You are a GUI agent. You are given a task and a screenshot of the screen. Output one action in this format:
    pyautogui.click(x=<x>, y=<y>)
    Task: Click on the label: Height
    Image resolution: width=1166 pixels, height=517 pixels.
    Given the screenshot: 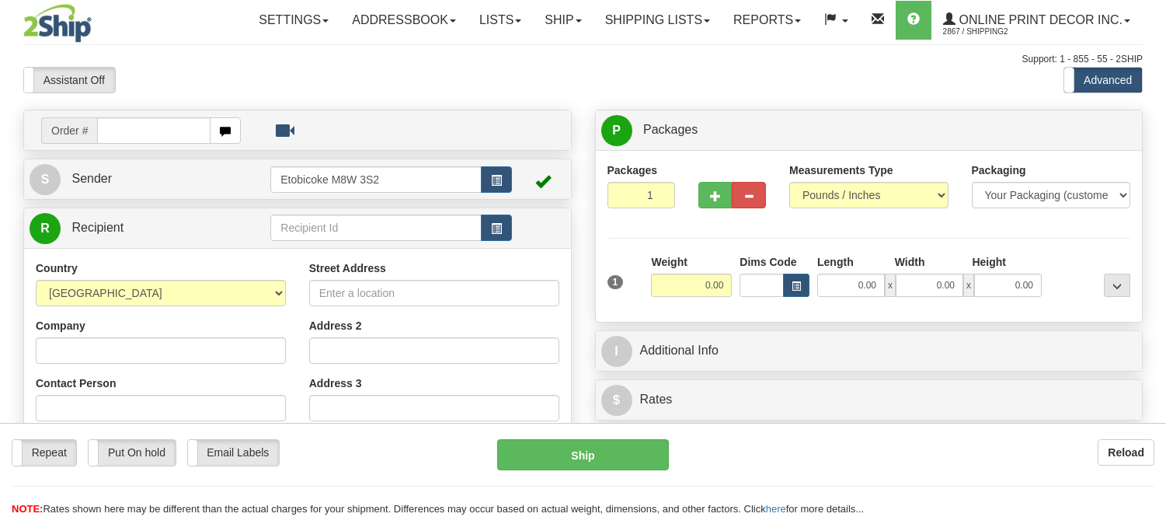 What is the action you would take?
    pyautogui.click(x=989, y=262)
    